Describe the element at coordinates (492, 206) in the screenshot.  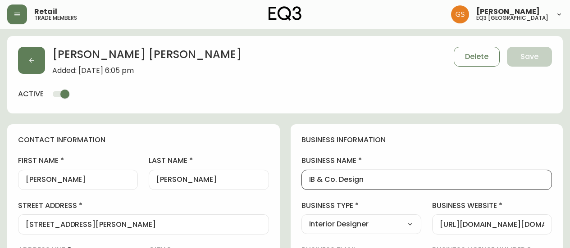
I see `label: business website` at that location.